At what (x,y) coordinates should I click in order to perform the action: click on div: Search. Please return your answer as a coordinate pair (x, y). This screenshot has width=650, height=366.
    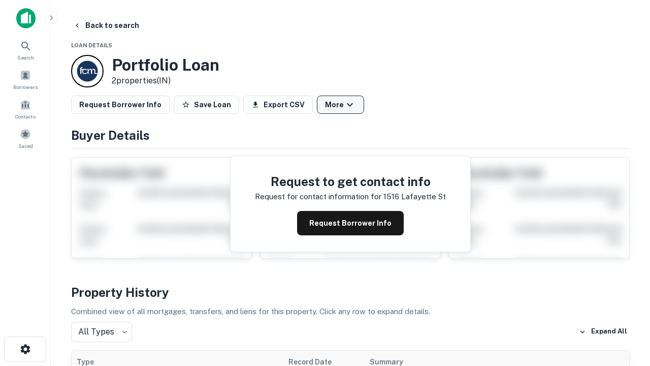
    Looking at the image, I should click on (25, 50).